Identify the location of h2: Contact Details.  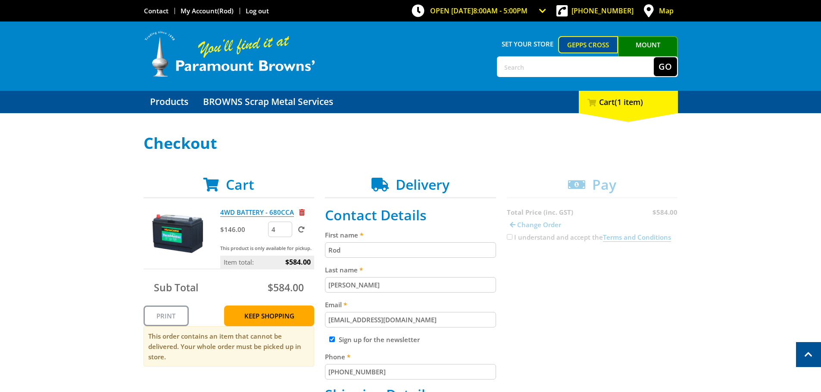
(410, 215).